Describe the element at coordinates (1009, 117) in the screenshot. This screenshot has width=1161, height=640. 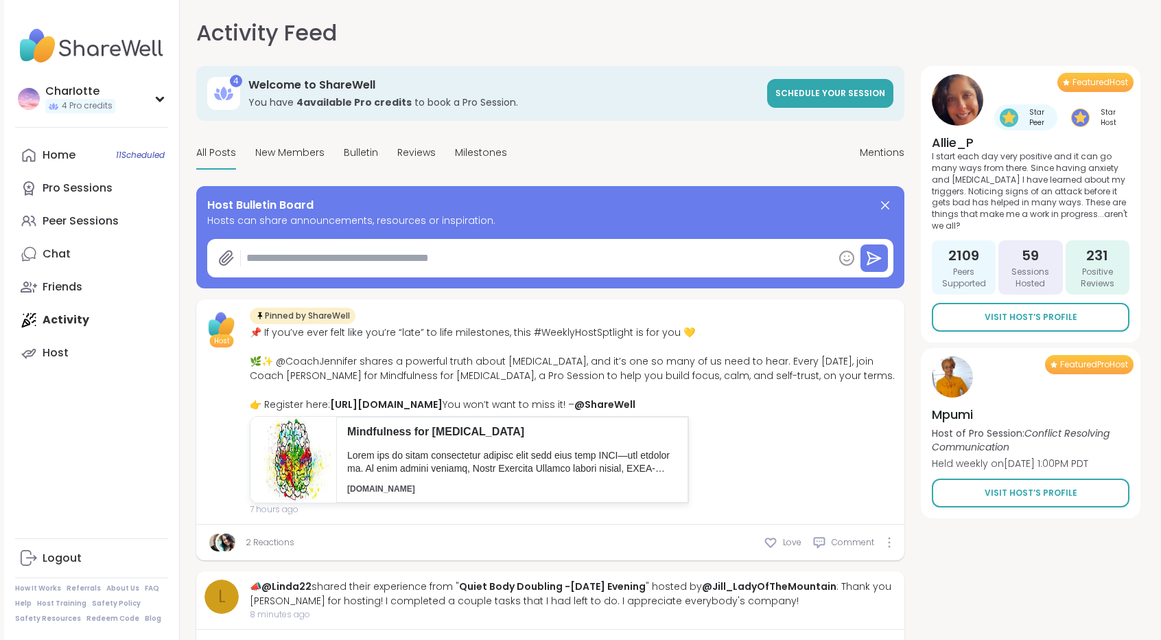
I see `img: Star Peer` at that location.